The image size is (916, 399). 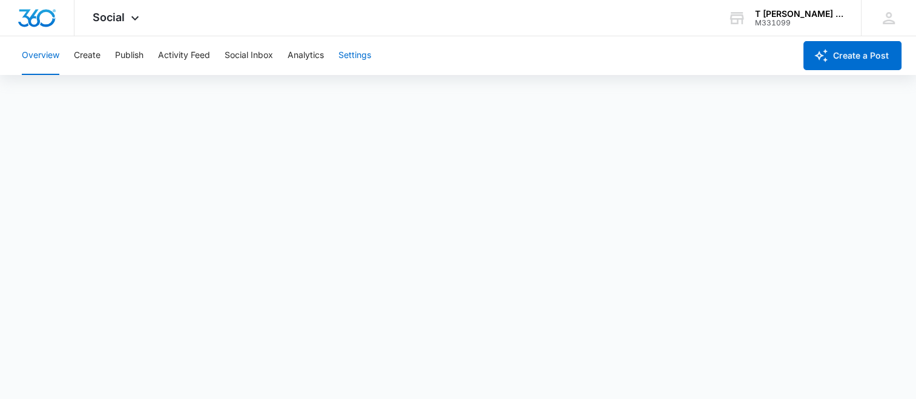 What do you see at coordinates (41, 56) in the screenshot?
I see `button: Overview` at bounding box center [41, 56].